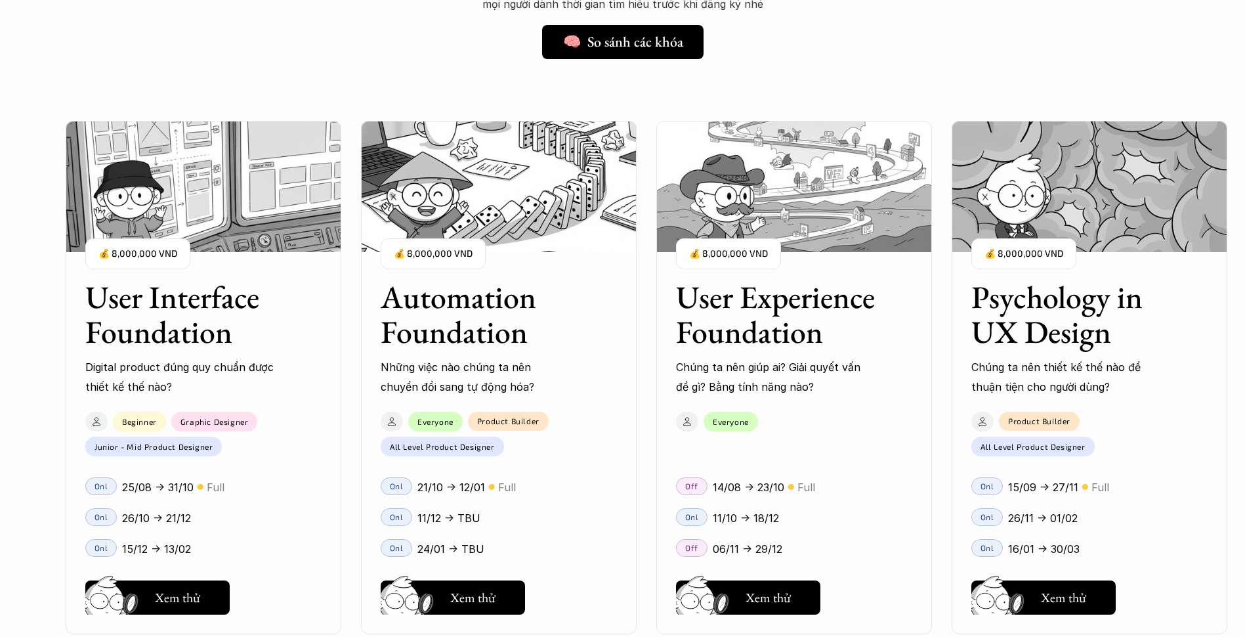 This screenshot has height=637, width=1245. Describe the element at coordinates (1043, 518) in the screenshot. I see `p: 26/11 -> 01/02` at that location.